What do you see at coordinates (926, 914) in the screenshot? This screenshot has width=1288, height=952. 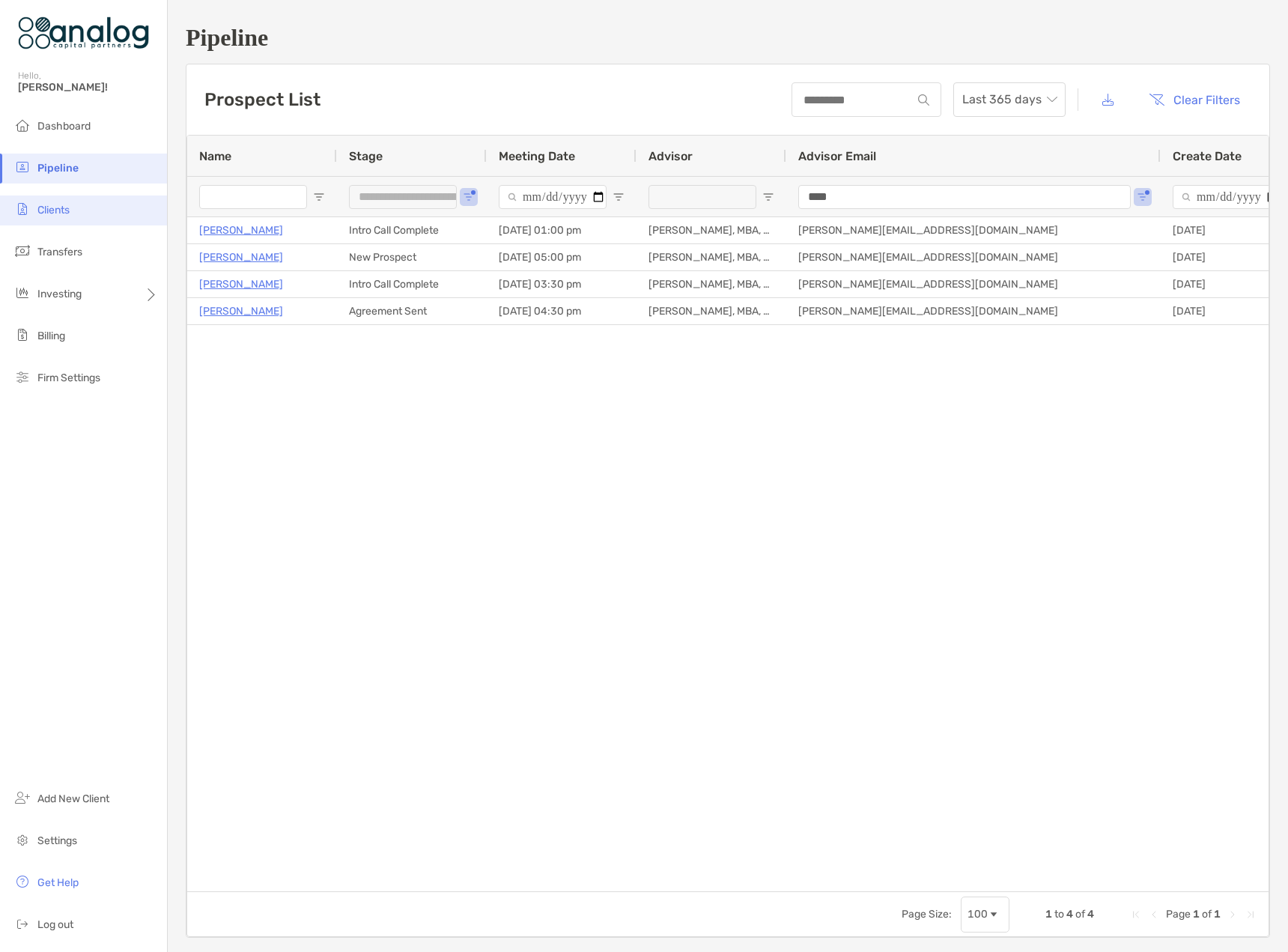 I see `div: Page Size:` at bounding box center [926, 914].